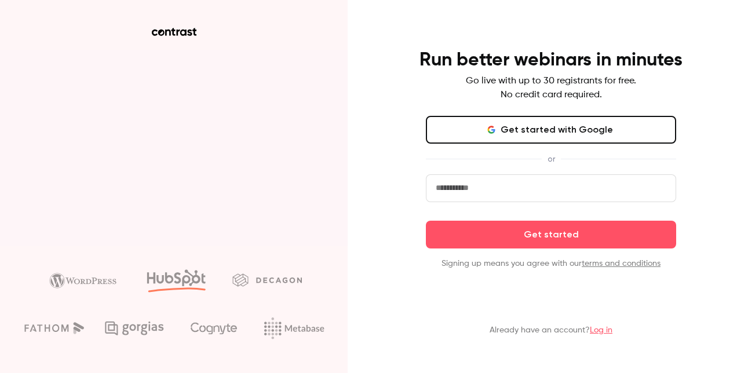 This screenshot has width=737, height=373. I want to click on p: Already have an account?, so click(551, 330).